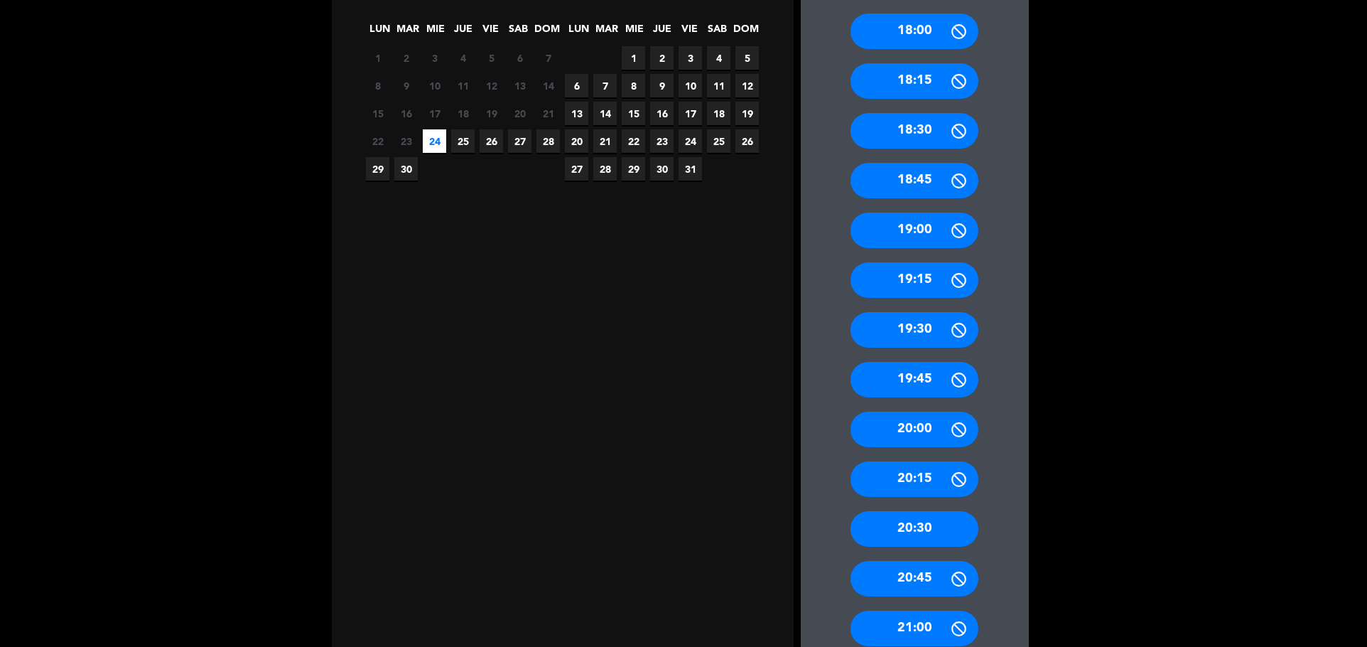  Describe the element at coordinates (914, 479) in the screenshot. I see `div: 20:15` at that location.